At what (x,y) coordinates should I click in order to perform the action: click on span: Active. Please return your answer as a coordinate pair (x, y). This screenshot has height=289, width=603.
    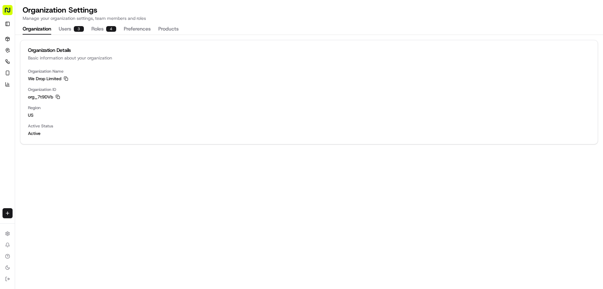
    Looking at the image, I should click on (309, 133).